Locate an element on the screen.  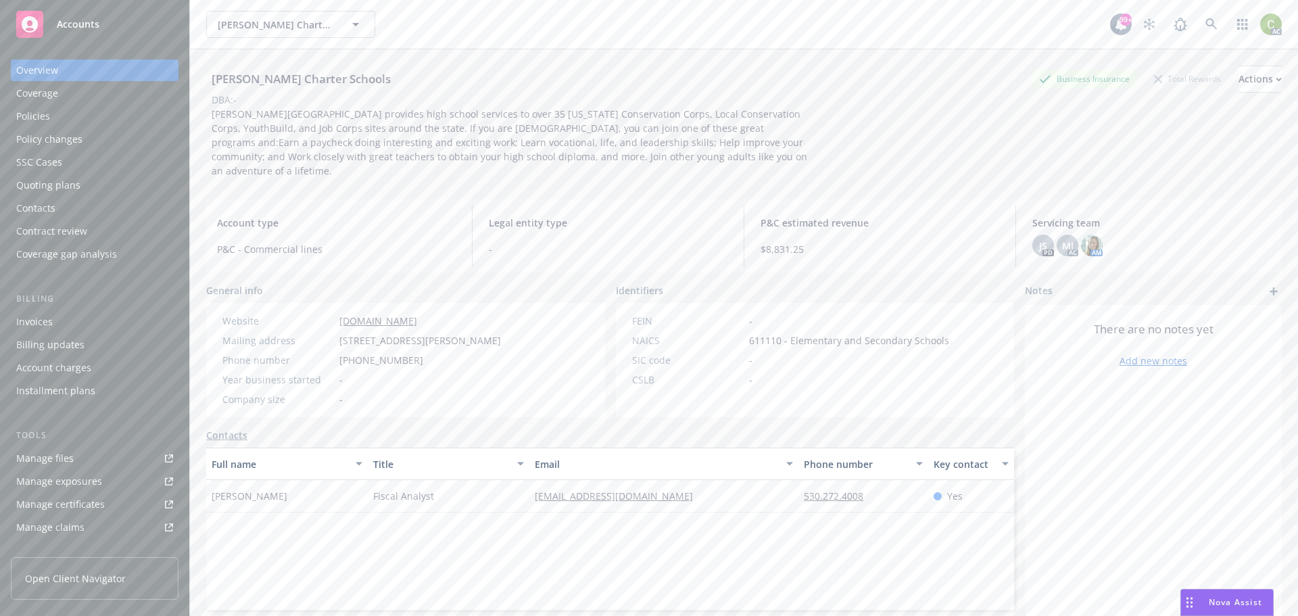
div: Title is located at coordinates (441, 464).